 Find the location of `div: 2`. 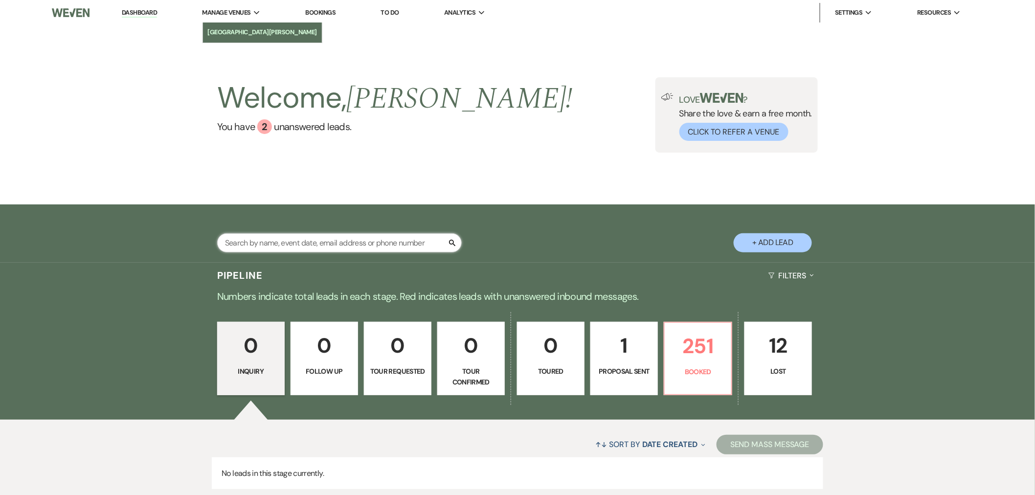

div: 2 is located at coordinates (265, 127).